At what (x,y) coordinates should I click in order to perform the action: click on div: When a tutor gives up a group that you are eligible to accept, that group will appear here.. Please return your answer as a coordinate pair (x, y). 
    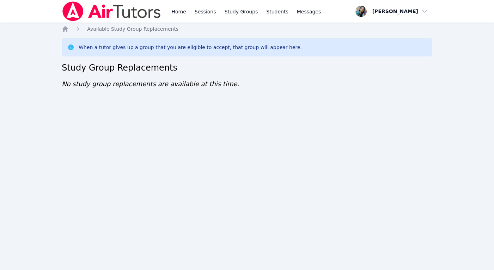
    Looking at the image, I should click on (190, 47).